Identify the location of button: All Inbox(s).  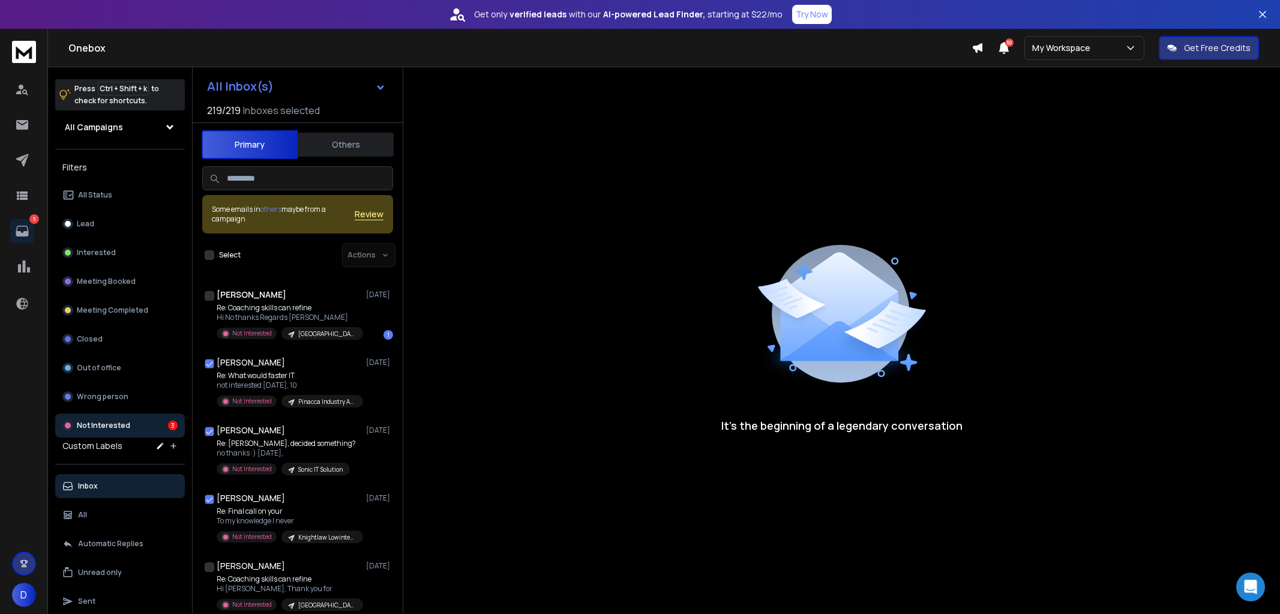
(296, 86).